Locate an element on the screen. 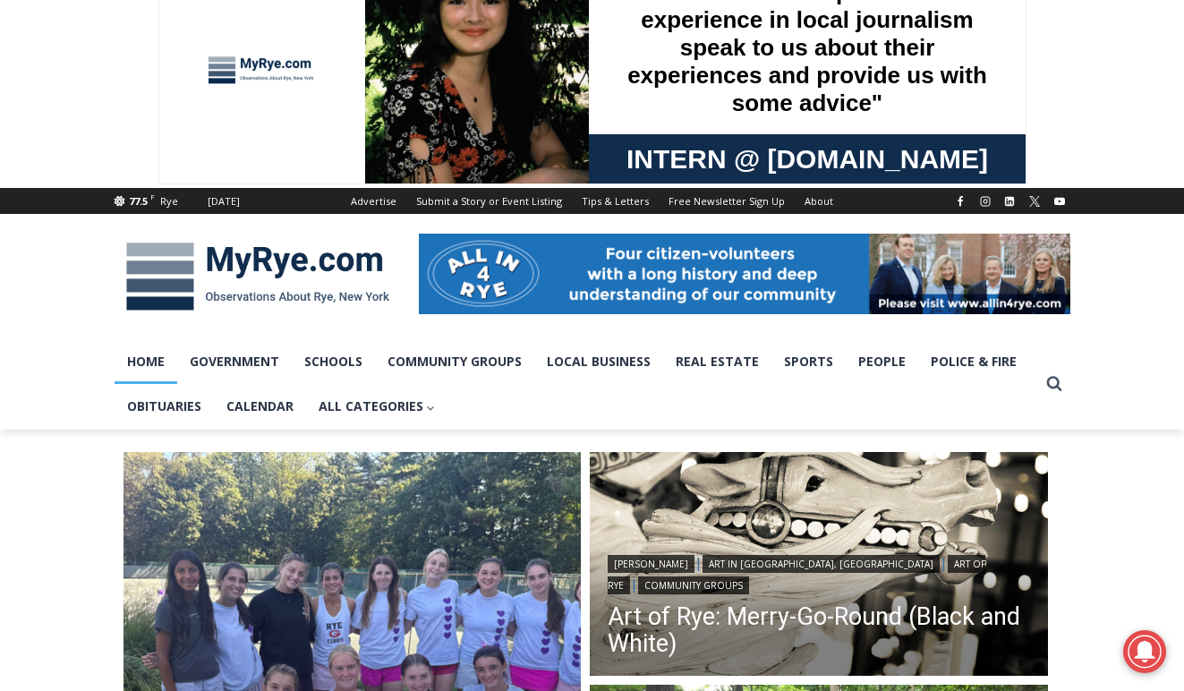  a: Linkedin is located at coordinates (1010, 201).